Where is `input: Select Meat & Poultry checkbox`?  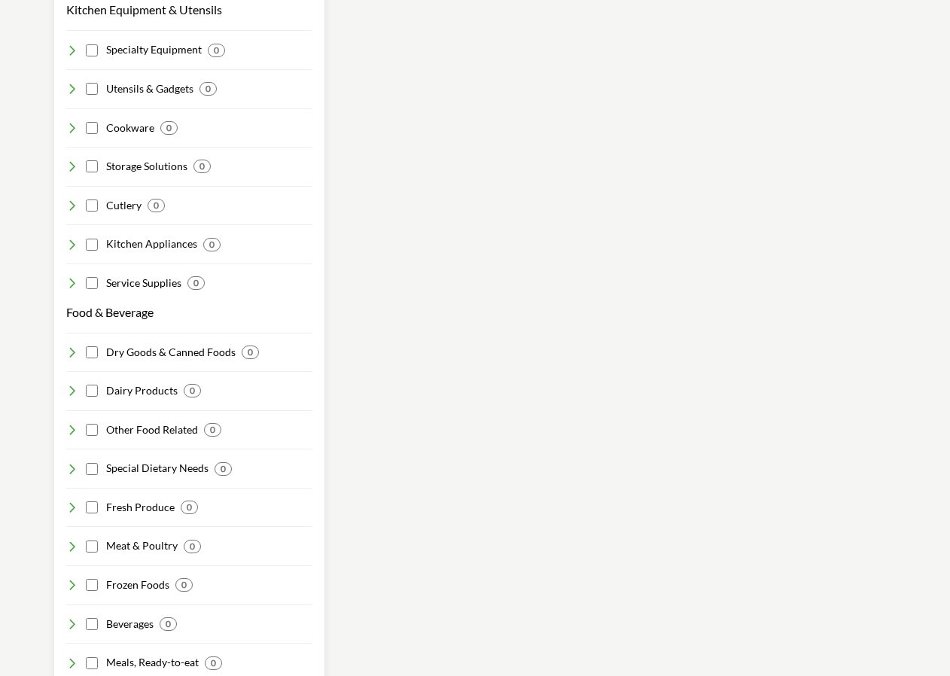
input: Select Meat & Poultry checkbox is located at coordinates (92, 547).